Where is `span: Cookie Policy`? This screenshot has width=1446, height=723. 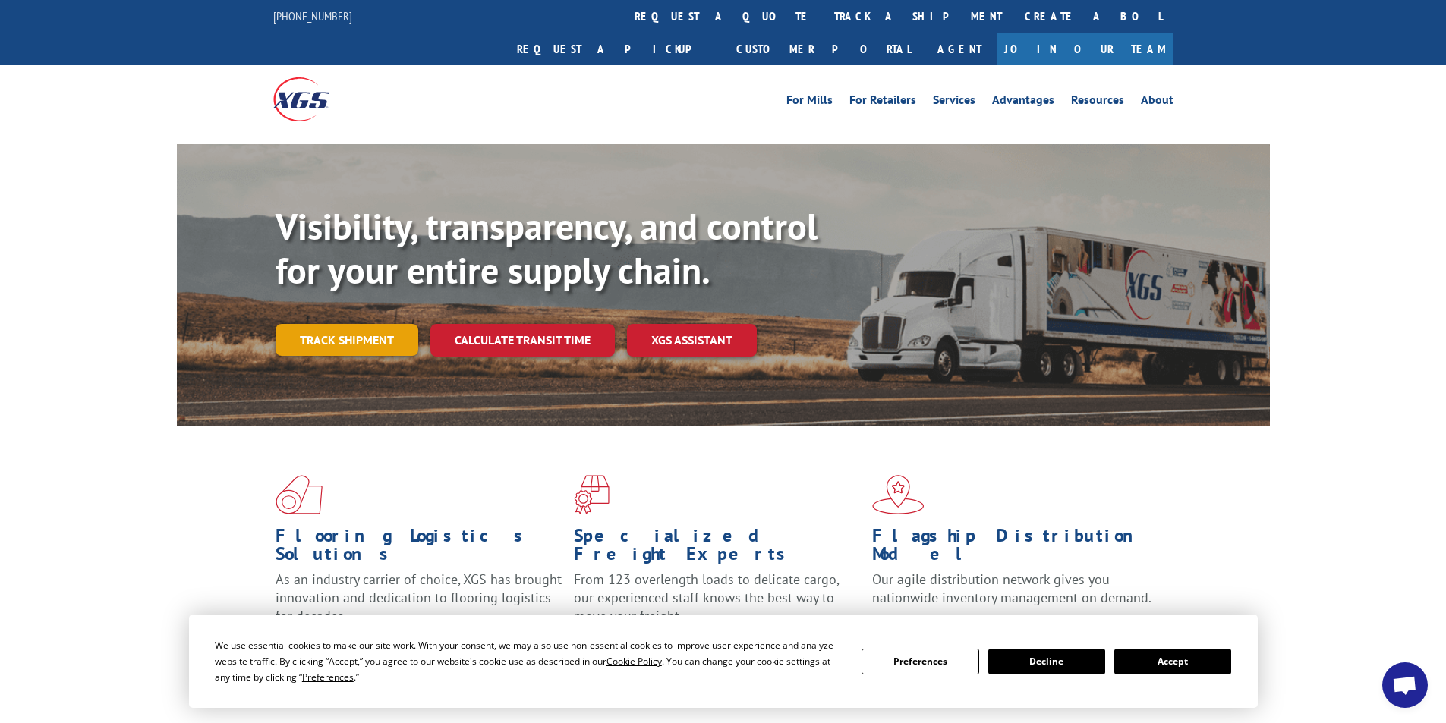 span: Cookie Policy is located at coordinates (634, 661).